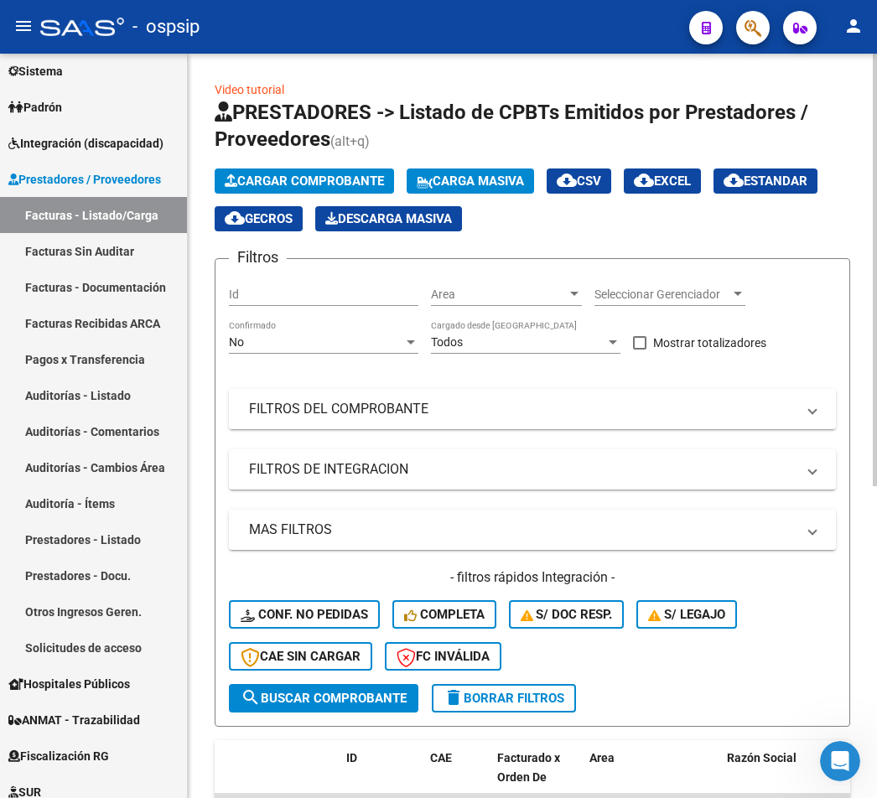 The image size is (877, 798). I want to click on button: Carga Masiva, so click(470, 181).